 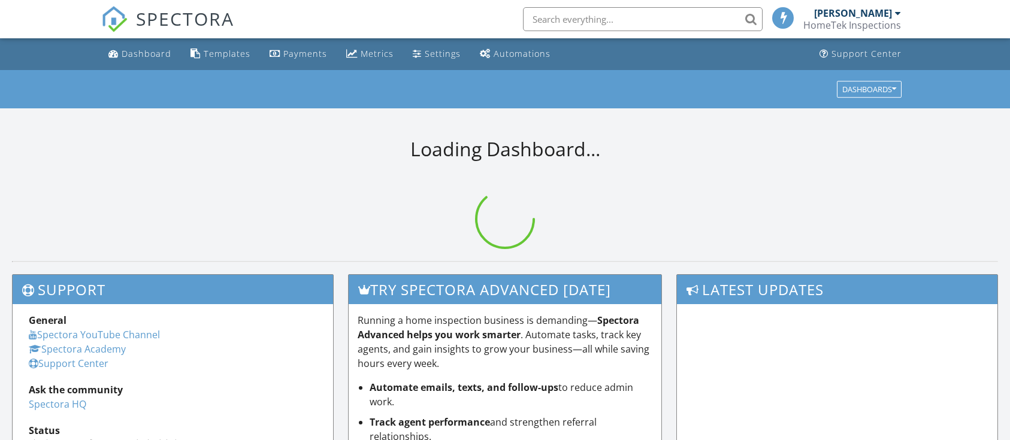 What do you see at coordinates (173, 390) in the screenshot?
I see `div: Ask the community` at bounding box center [173, 390].